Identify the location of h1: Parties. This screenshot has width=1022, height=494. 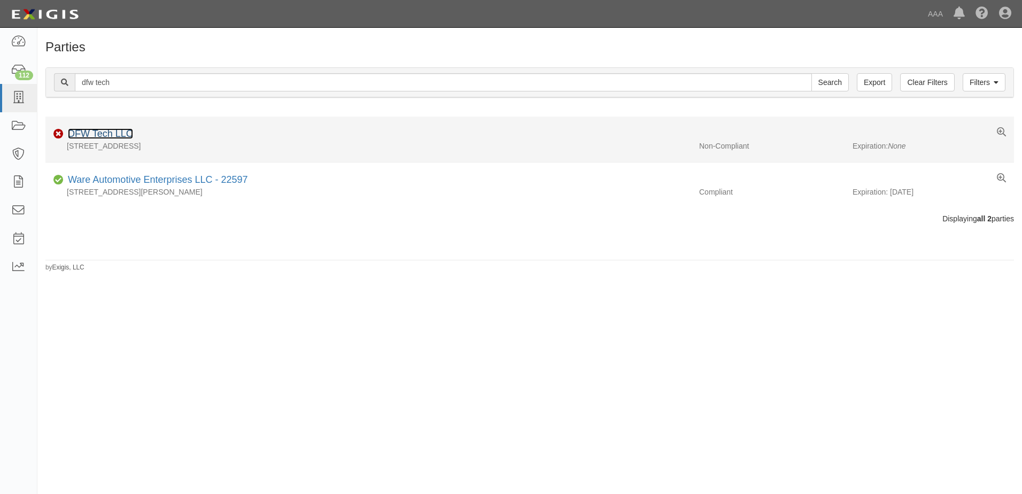
(530, 47).